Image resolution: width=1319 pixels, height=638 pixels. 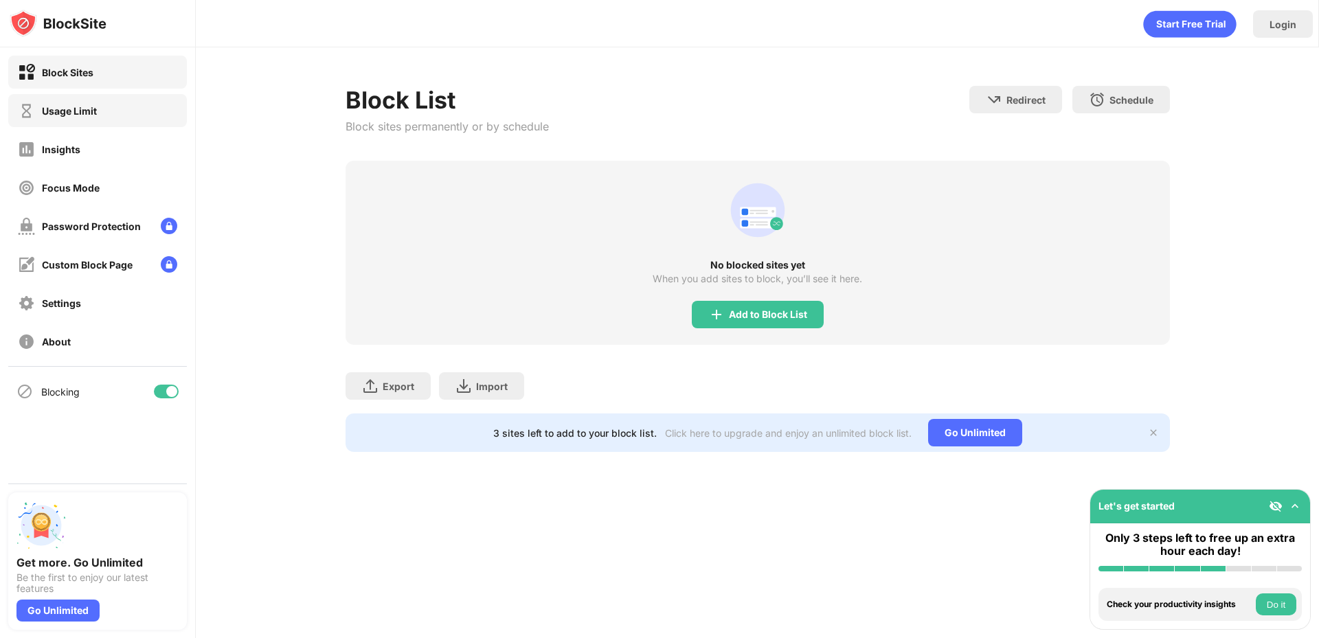 What do you see at coordinates (758, 265) in the screenshot?
I see `div: No blocked sites yet` at bounding box center [758, 265].